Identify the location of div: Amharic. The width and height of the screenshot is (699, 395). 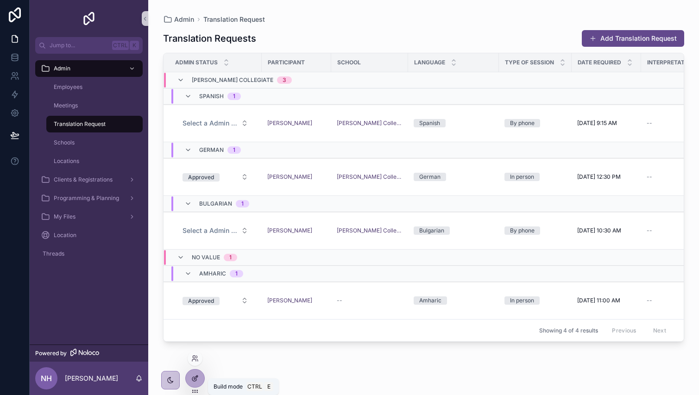
(431, 301).